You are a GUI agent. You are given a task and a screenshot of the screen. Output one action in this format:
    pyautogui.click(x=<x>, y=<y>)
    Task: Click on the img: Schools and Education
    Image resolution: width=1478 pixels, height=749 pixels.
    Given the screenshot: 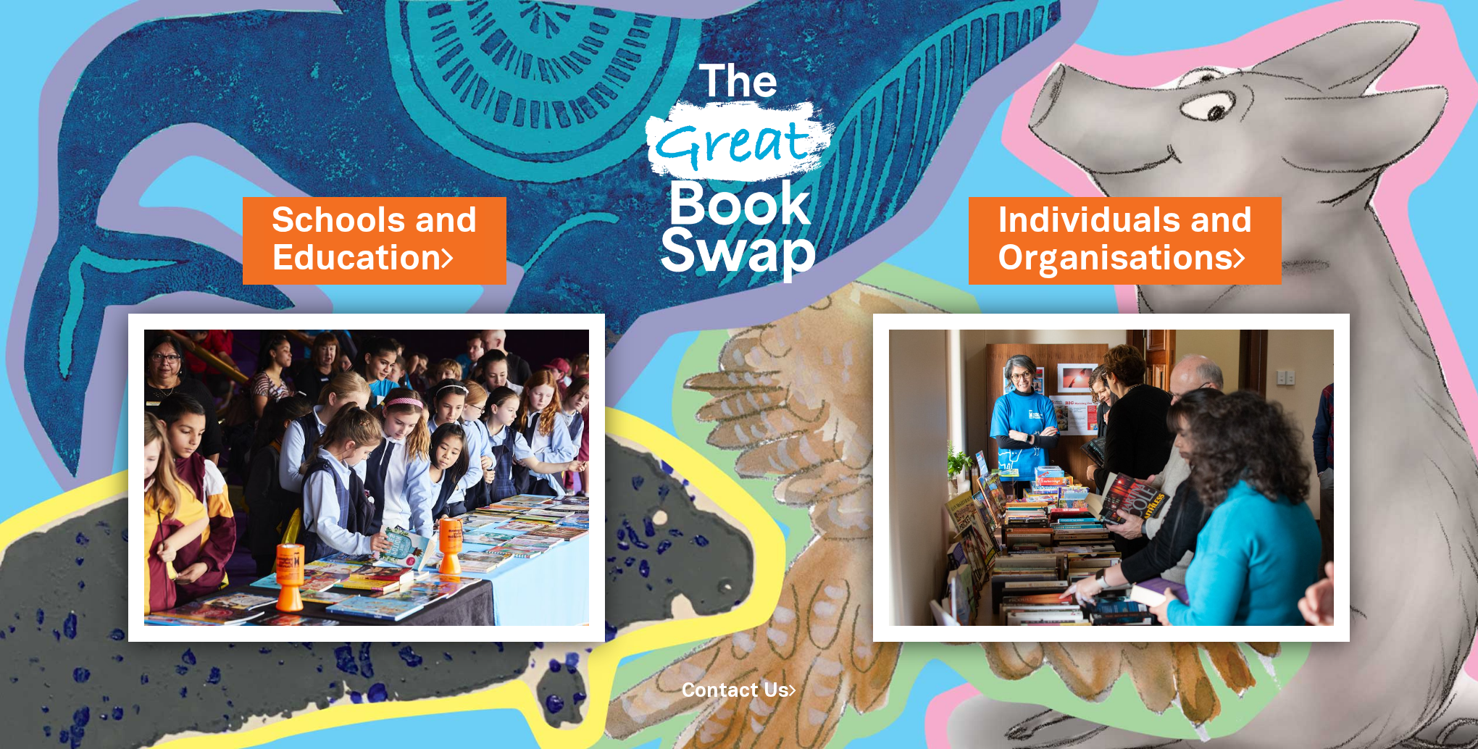 What is the action you would take?
    pyautogui.click(x=367, y=477)
    